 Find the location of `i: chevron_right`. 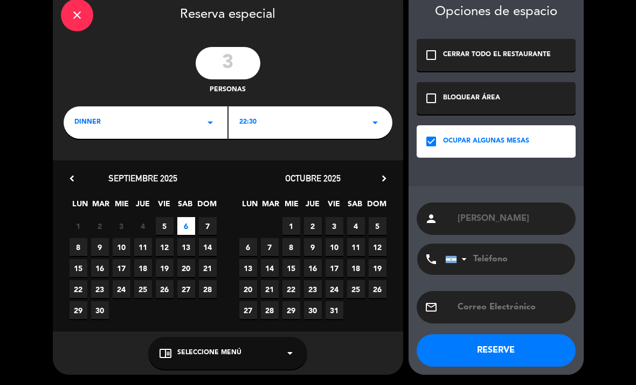

i: chevron_right is located at coordinates (384, 178).